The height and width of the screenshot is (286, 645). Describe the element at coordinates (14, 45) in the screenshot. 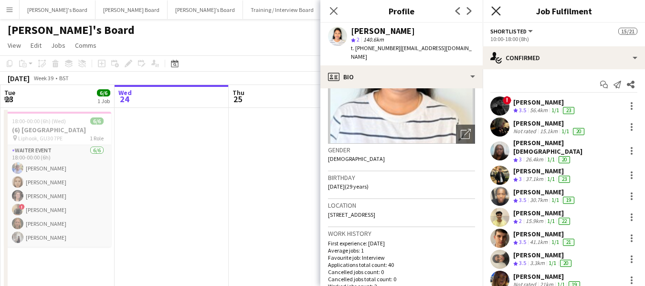

I see `span: View` at that location.